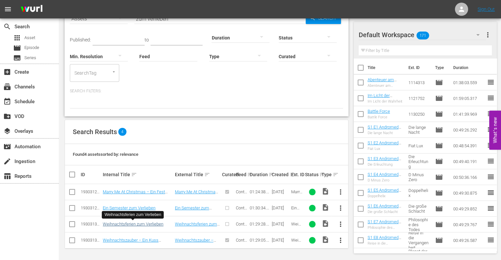  Describe the element at coordinates (468, 177) in the screenshot. I see `td: 00:50:36.166` at that location.